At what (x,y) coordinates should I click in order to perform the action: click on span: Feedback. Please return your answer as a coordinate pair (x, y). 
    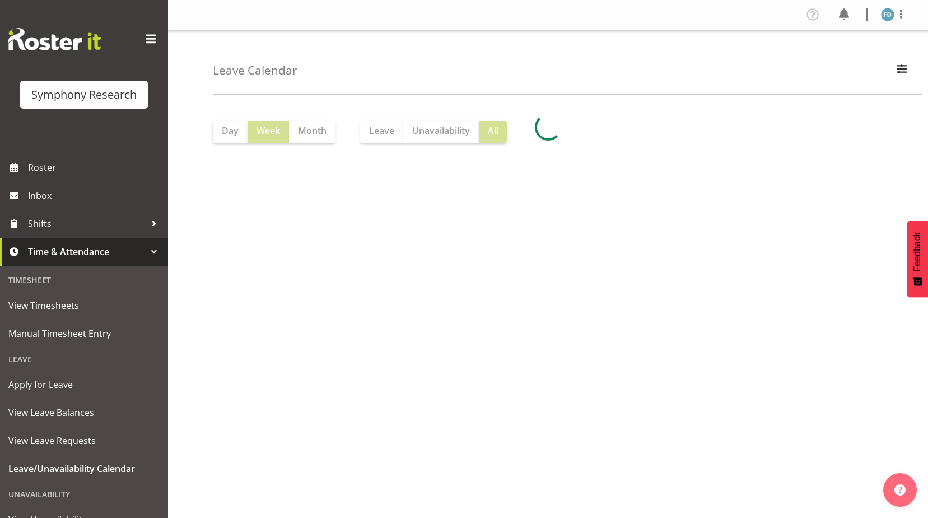
    Looking at the image, I should click on (917, 251).